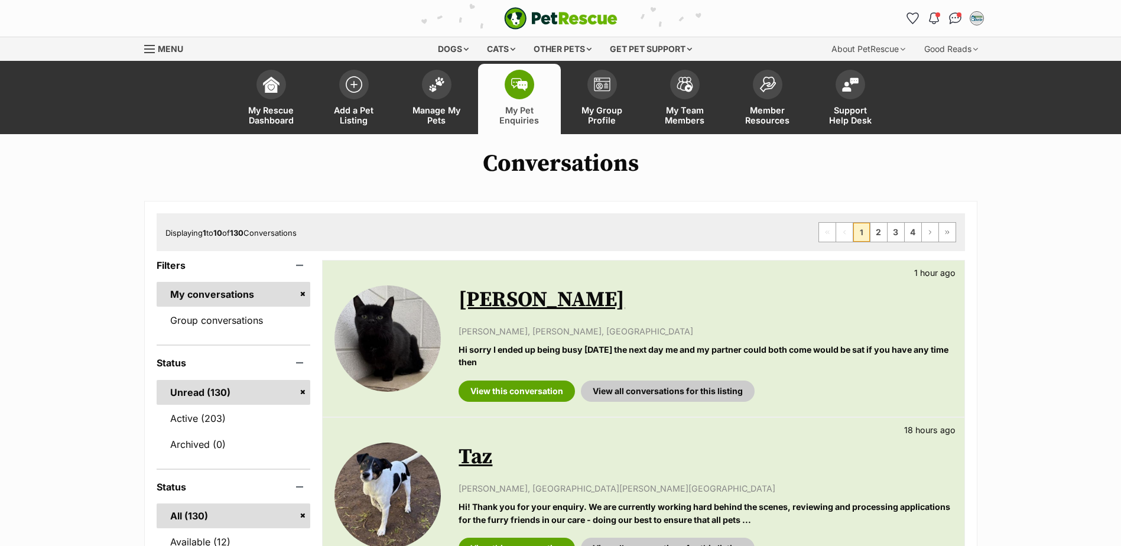 The height and width of the screenshot is (546, 1121). Describe the element at coordinates (955, 18) in the screenshot. I see `img: chat-41dd97257d64d25036548639549fe6c8038ab92f7586957e7f3b1b290dea8141.svg` at that location.